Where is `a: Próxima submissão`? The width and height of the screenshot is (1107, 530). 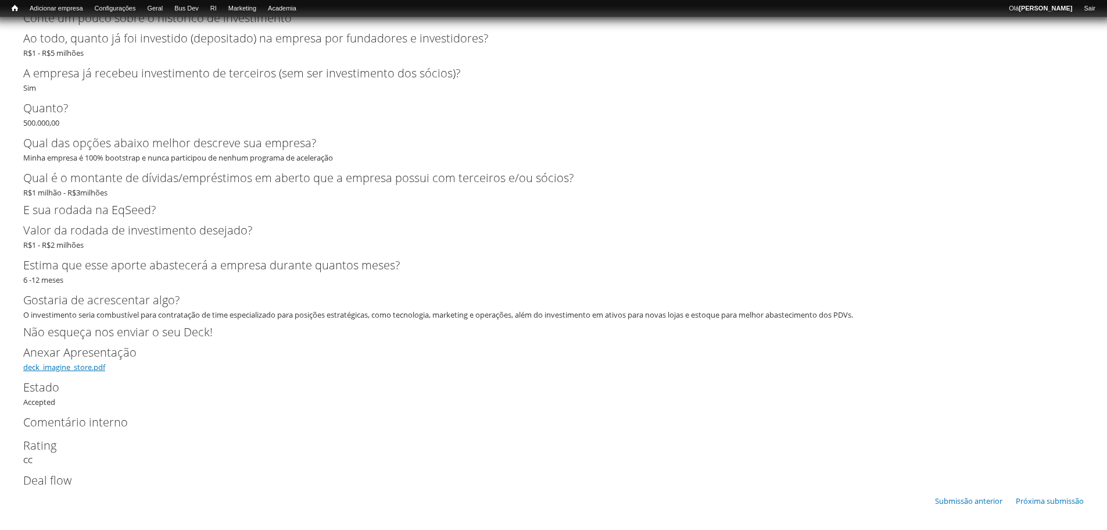 a: Próxima submissão is located at coordinates (1050, 500).